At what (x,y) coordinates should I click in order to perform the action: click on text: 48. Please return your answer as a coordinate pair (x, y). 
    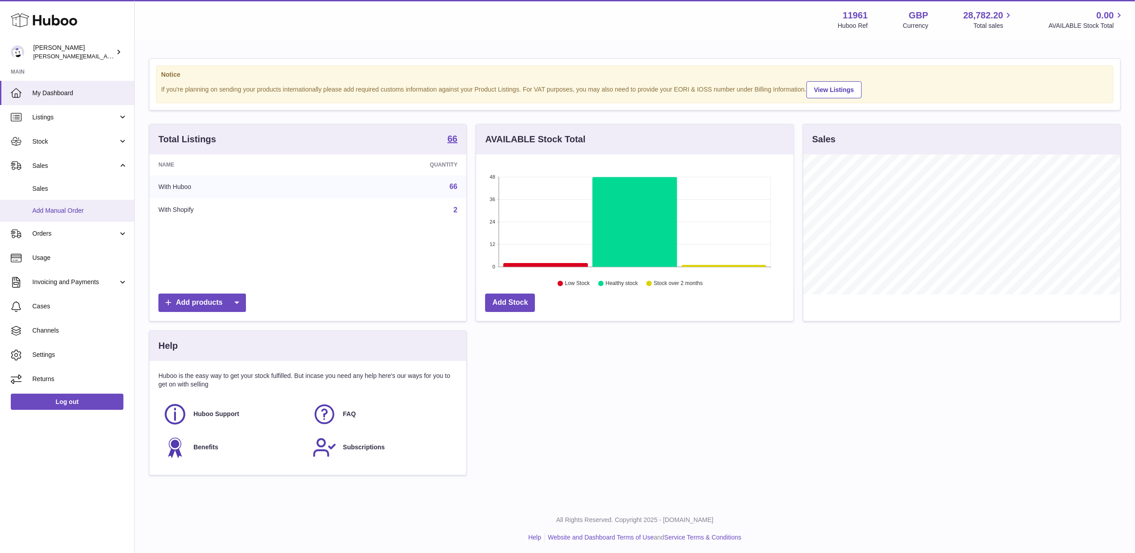
    Looking at the image, I should click on (493, 177).